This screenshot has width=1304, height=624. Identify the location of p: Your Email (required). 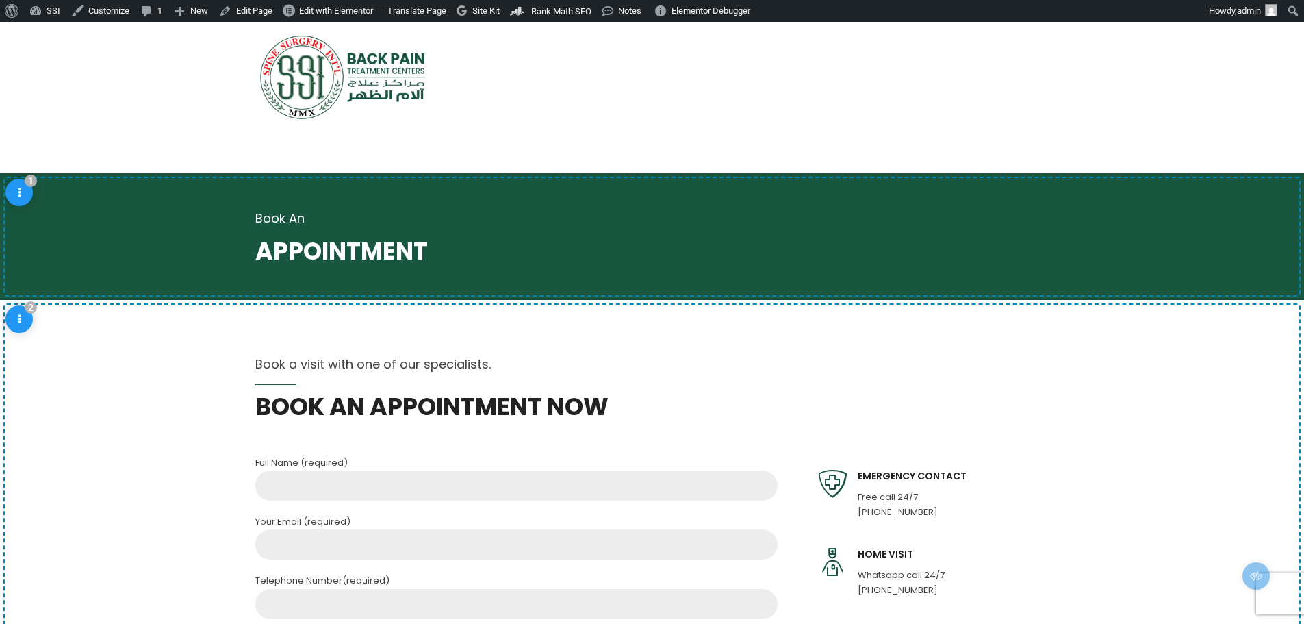
(516, 522).